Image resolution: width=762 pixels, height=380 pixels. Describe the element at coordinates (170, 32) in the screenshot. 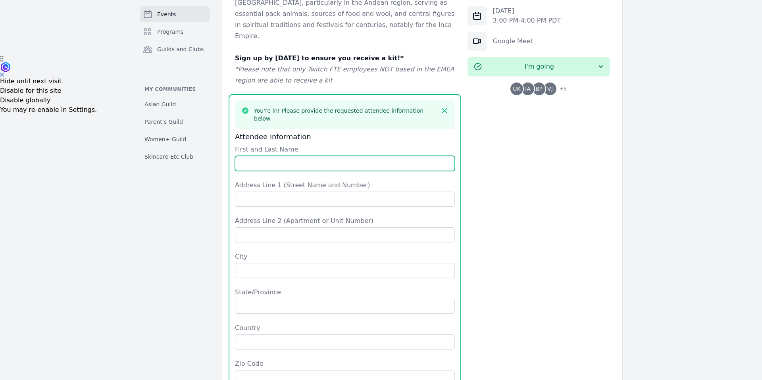

I see `span: Programs` at that location.